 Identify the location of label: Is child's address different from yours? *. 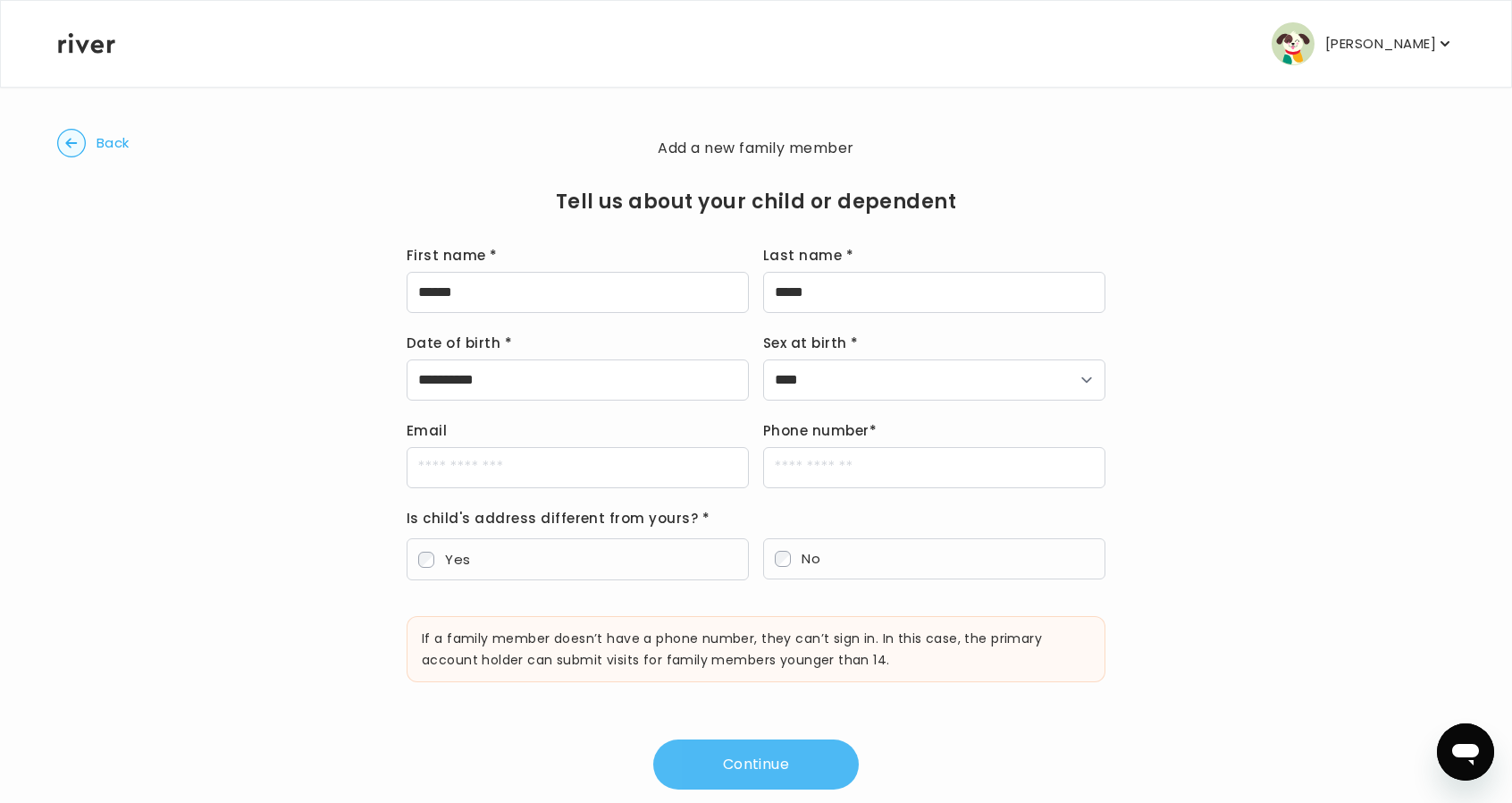
(756, 518).